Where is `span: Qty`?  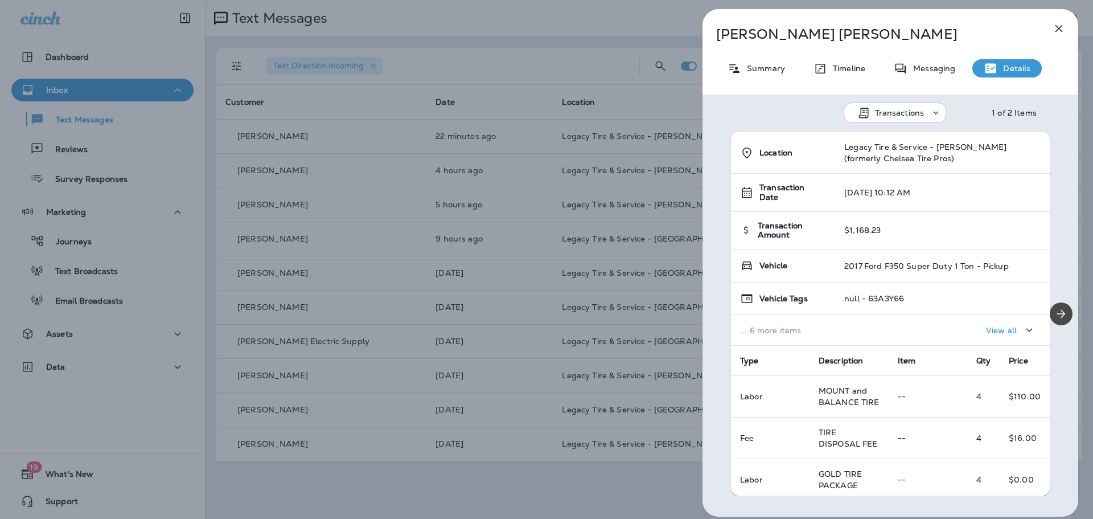 span: Qty is located at coordinates (984, 360).